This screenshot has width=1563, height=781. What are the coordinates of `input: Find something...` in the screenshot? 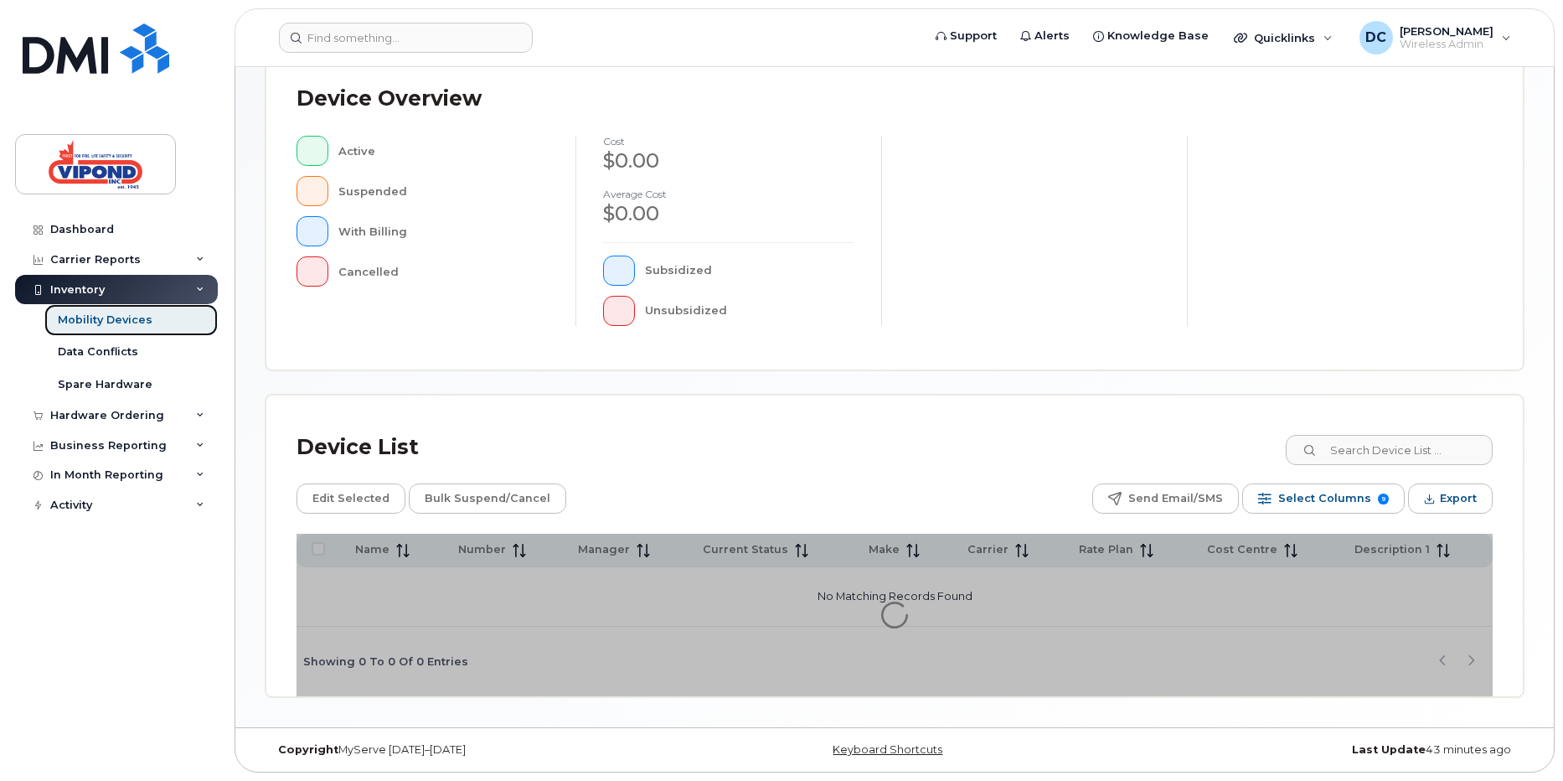 It's located at (405, 38).